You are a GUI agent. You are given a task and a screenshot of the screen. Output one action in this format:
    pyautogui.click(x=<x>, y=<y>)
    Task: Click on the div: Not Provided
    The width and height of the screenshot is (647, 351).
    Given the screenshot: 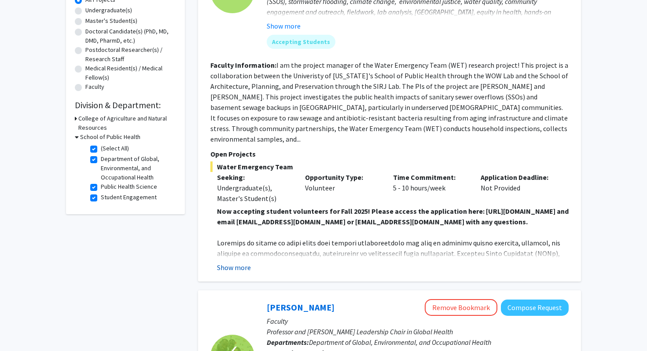 What is the action you would take?
    pyautogui.click(x=518, y=188)
    